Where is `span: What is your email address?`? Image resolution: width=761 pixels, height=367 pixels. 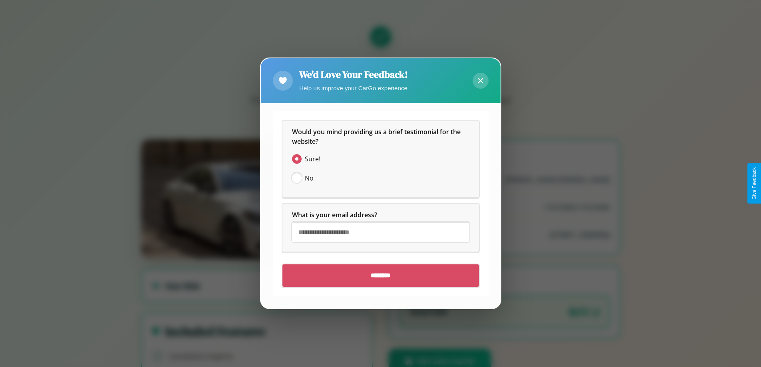
span: What is your email address? is located at coordinates (334, 215).